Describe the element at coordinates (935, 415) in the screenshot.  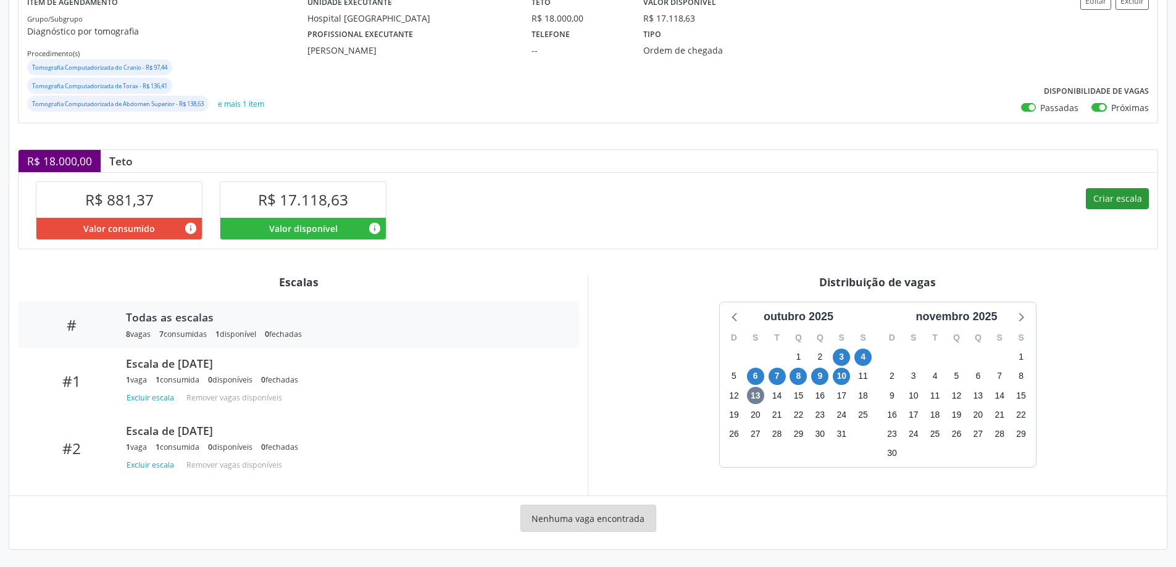
I see `span: terça-feira, 18 de novembro de 2025` at that location.